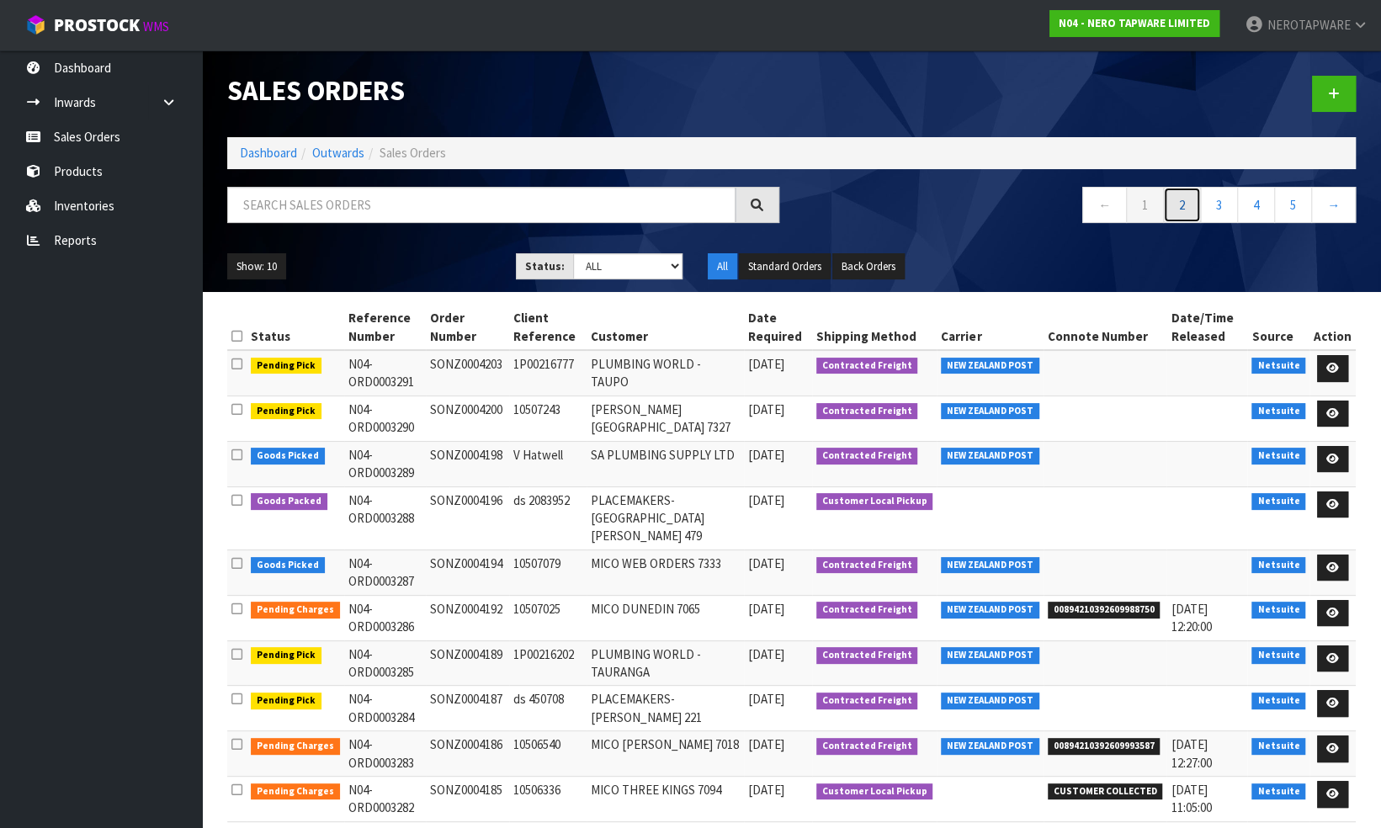  I want to click on td: SA PLUMBING SUPPLY LTD, so click(665, 464).